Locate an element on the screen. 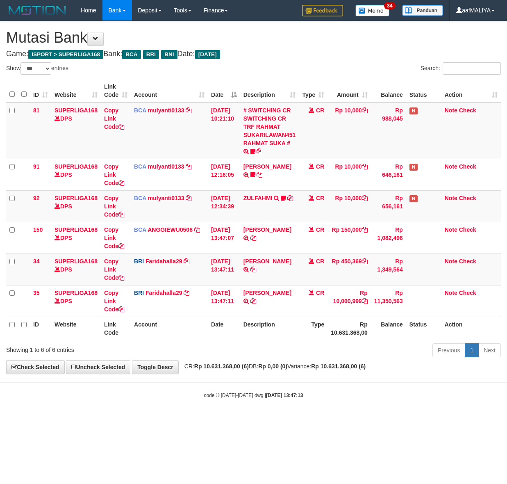 The width and height of the screenshot is (507, 484). th: Amount: activate to sort column ascending is located at coordinates (349, 91).